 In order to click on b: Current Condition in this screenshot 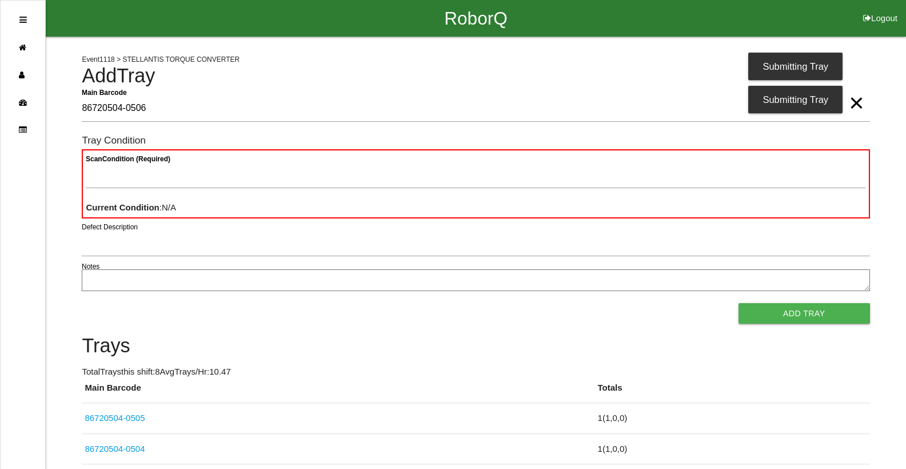, I will do `click(122, 207)`.